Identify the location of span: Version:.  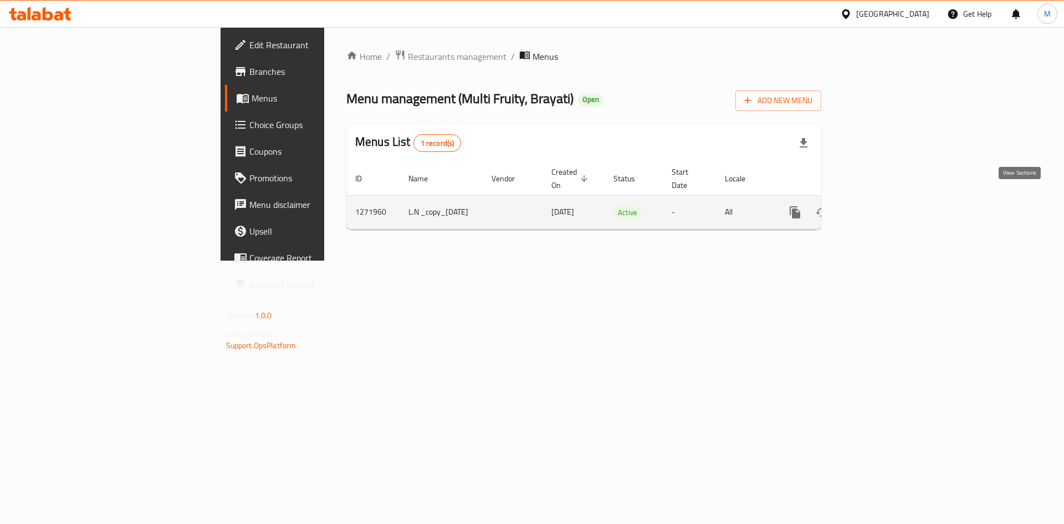
(239, 315).